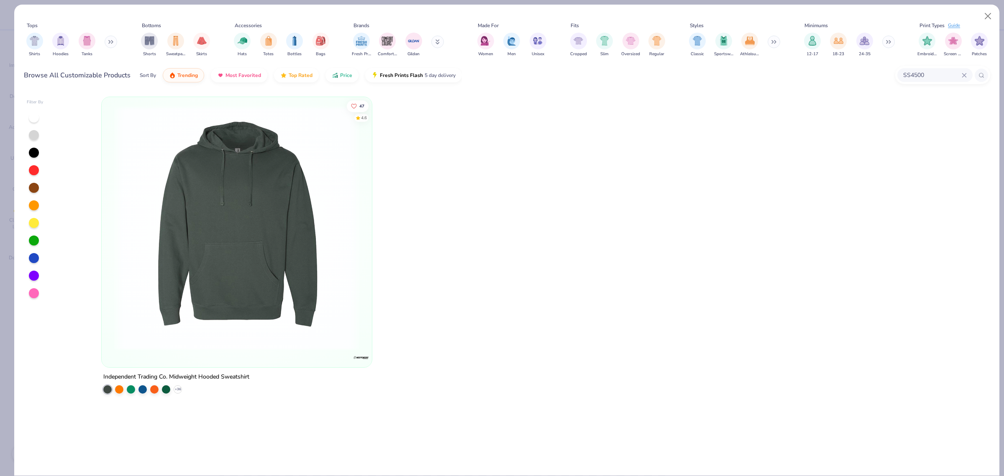 Image resolution: width=1004 pixels, height=476 pixels. I want to click on div: Independent Trading Co. Midweight Hooded Sweatshirt, so click(176, 377).